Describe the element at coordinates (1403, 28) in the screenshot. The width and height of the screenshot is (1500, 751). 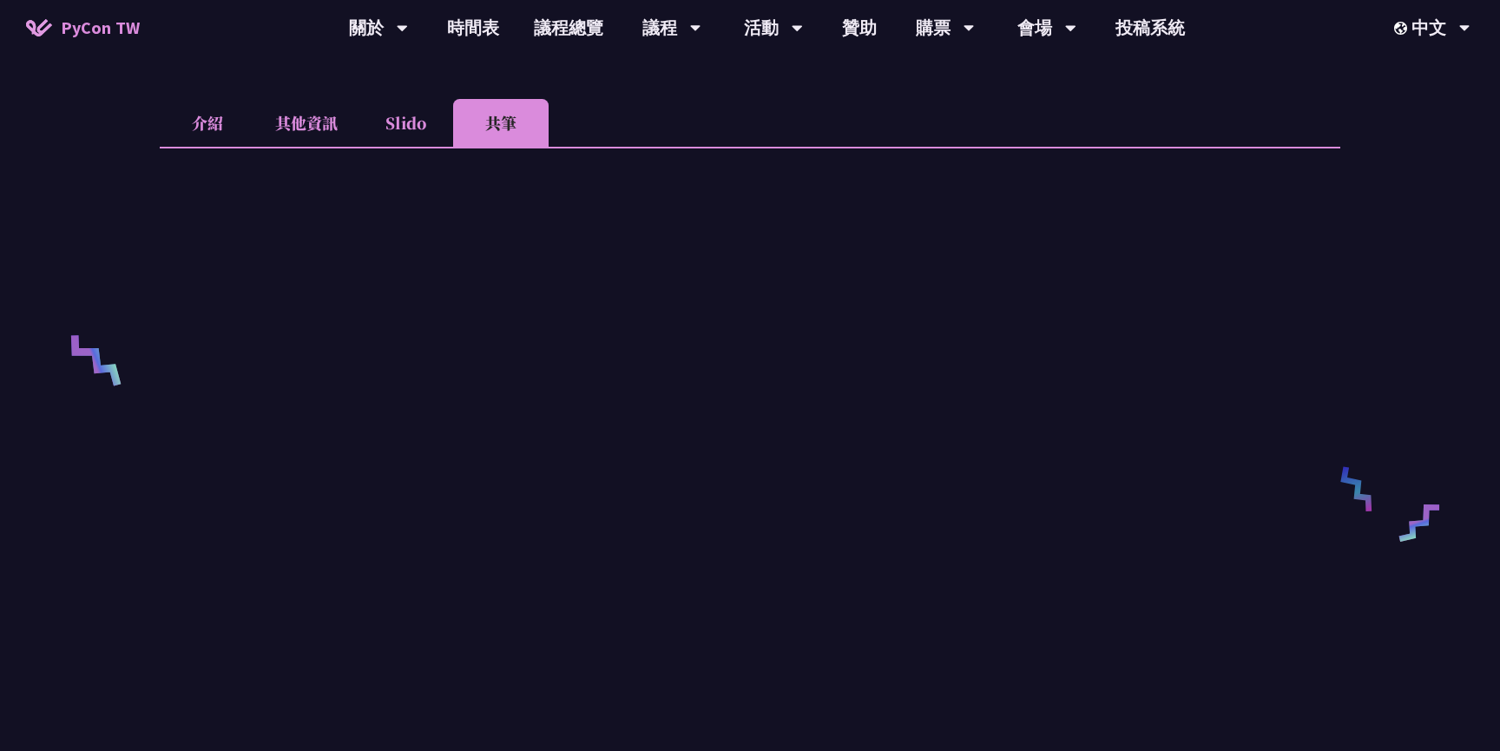
I see `img: Locale Icon` at that location.